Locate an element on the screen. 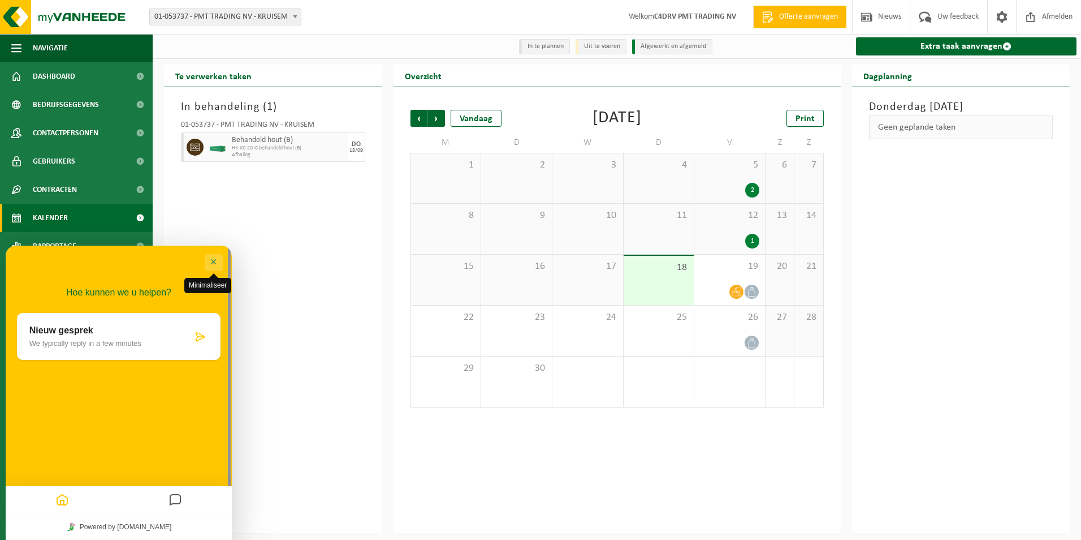 This screenshot has height=540, width=1081. span: Gebruikers is located at coordinates (54, 161).